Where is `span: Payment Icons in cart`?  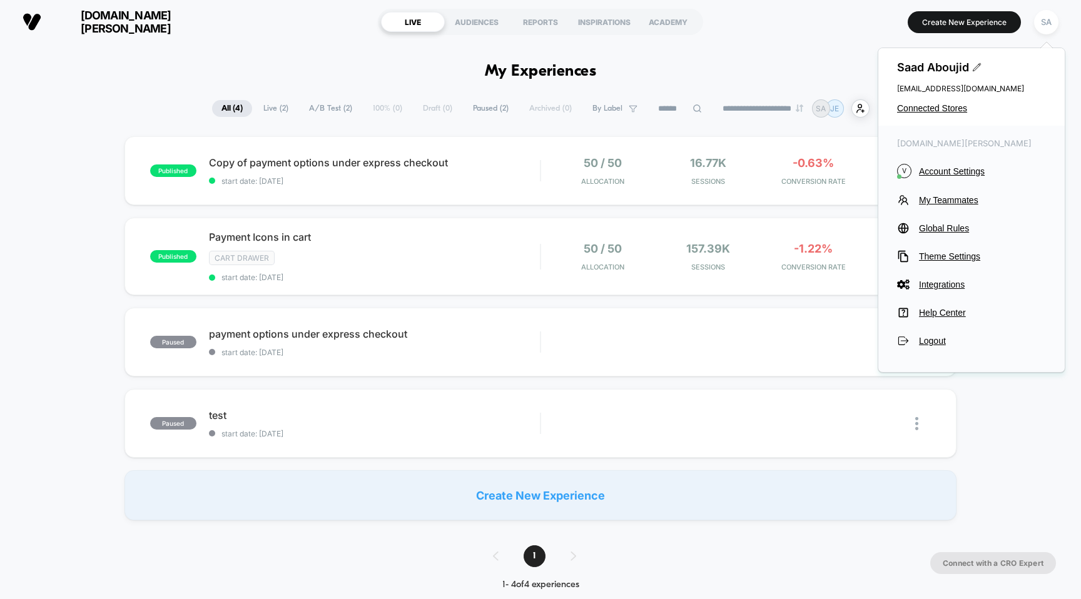 span: Payment Icons in cart is located at coordinates (375, 237).